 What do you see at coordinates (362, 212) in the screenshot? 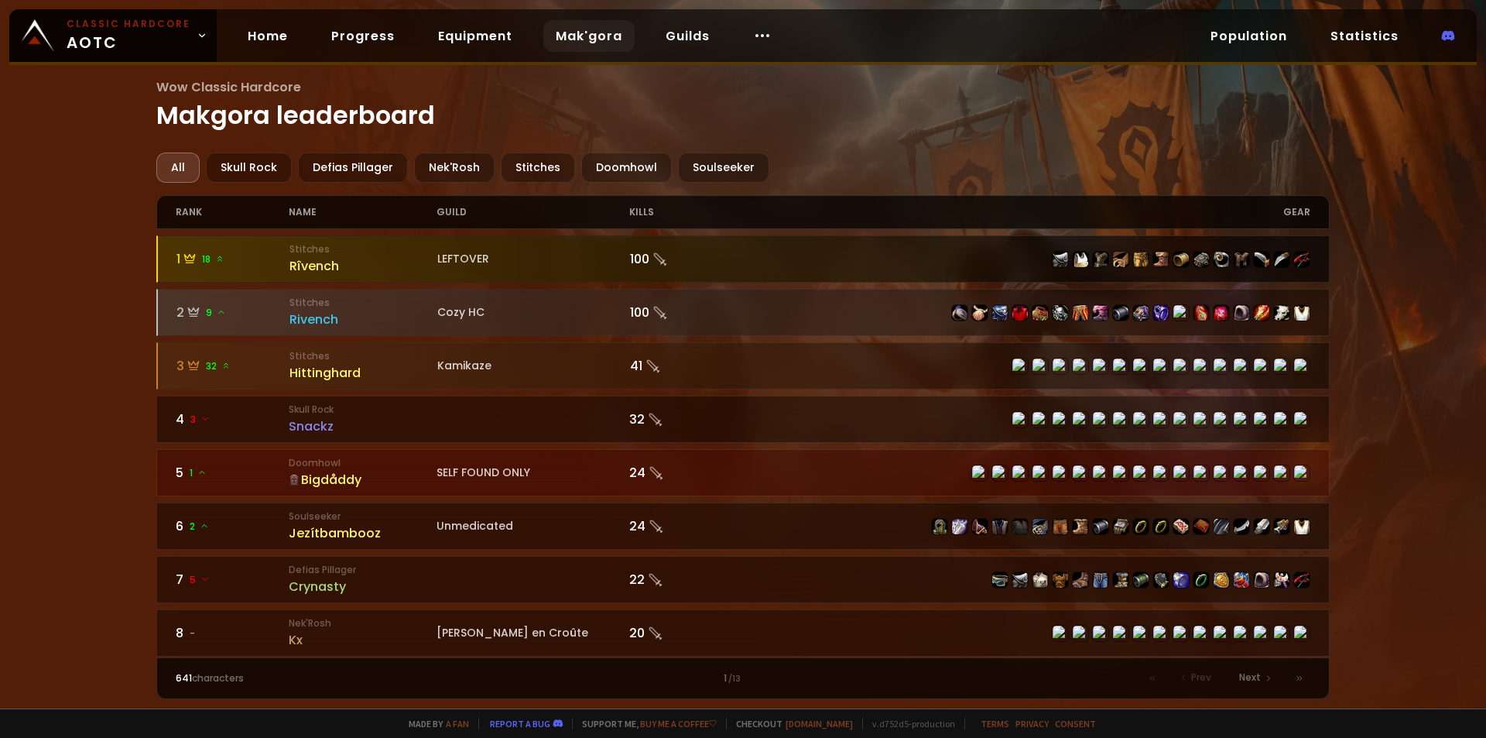
I see `div: name` at bounding box center [362, 212].